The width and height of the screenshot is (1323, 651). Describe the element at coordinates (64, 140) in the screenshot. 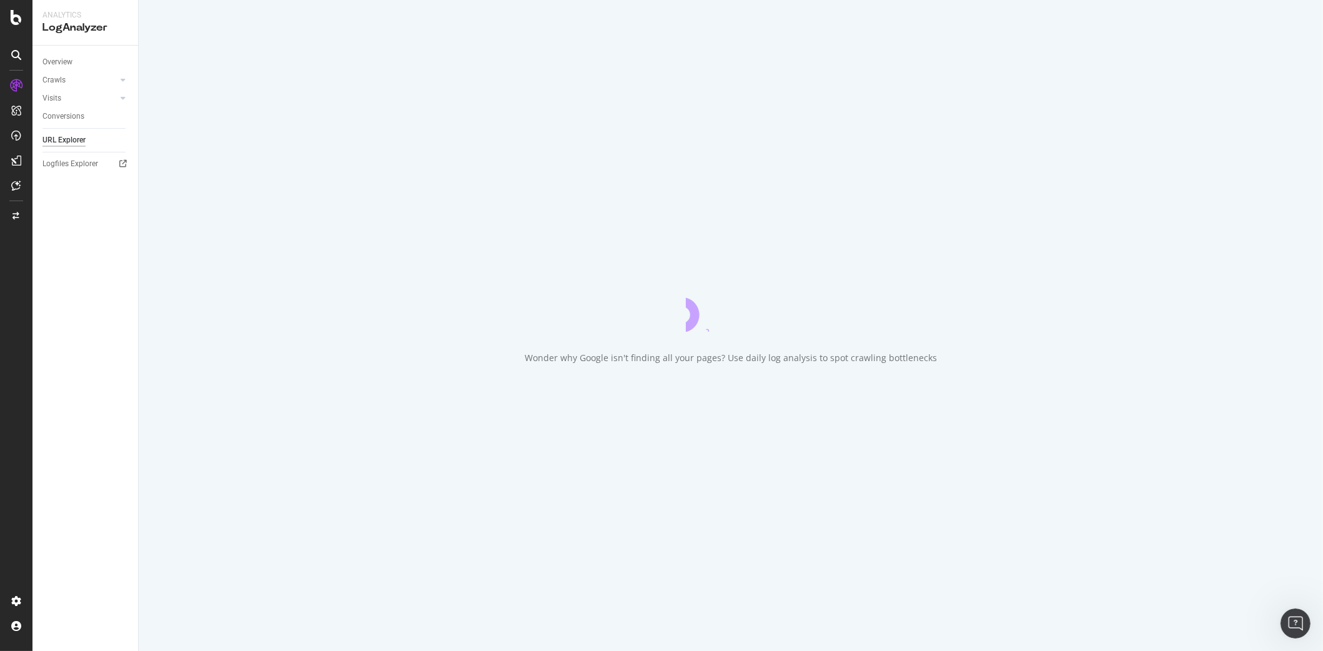

I see `div: URL Explorer` at that location.